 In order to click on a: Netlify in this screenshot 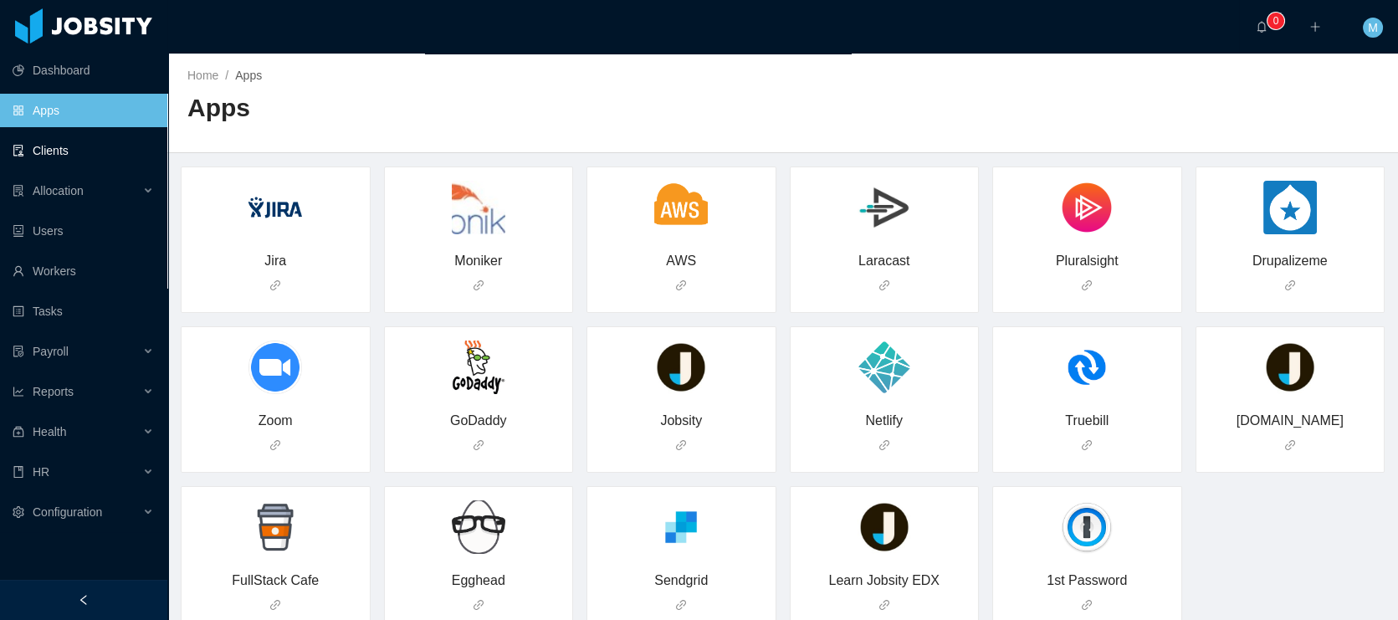, I will do `click(884, 399)`.